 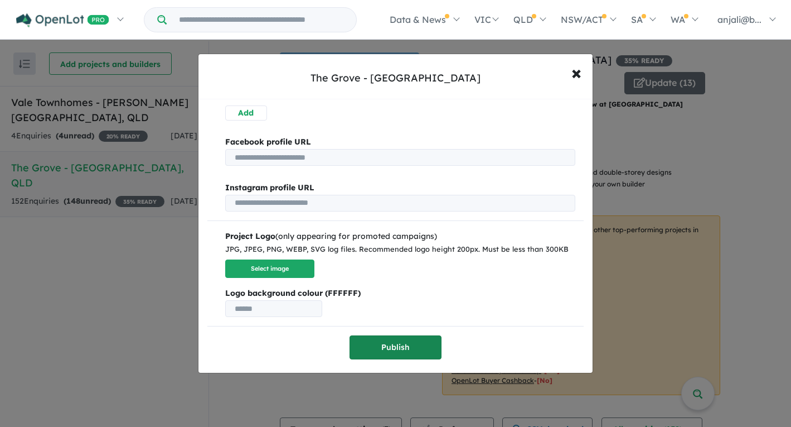 I want to click on b: Logo background colour (FFFFFF), so click(x=400, y=293).